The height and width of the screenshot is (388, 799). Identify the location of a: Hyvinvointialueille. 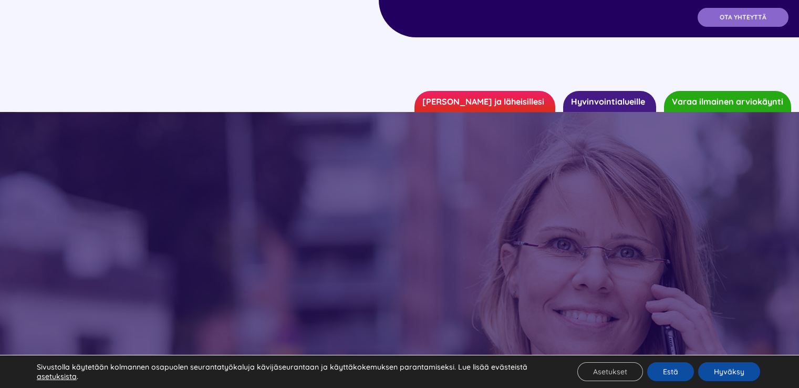
(609, 101).